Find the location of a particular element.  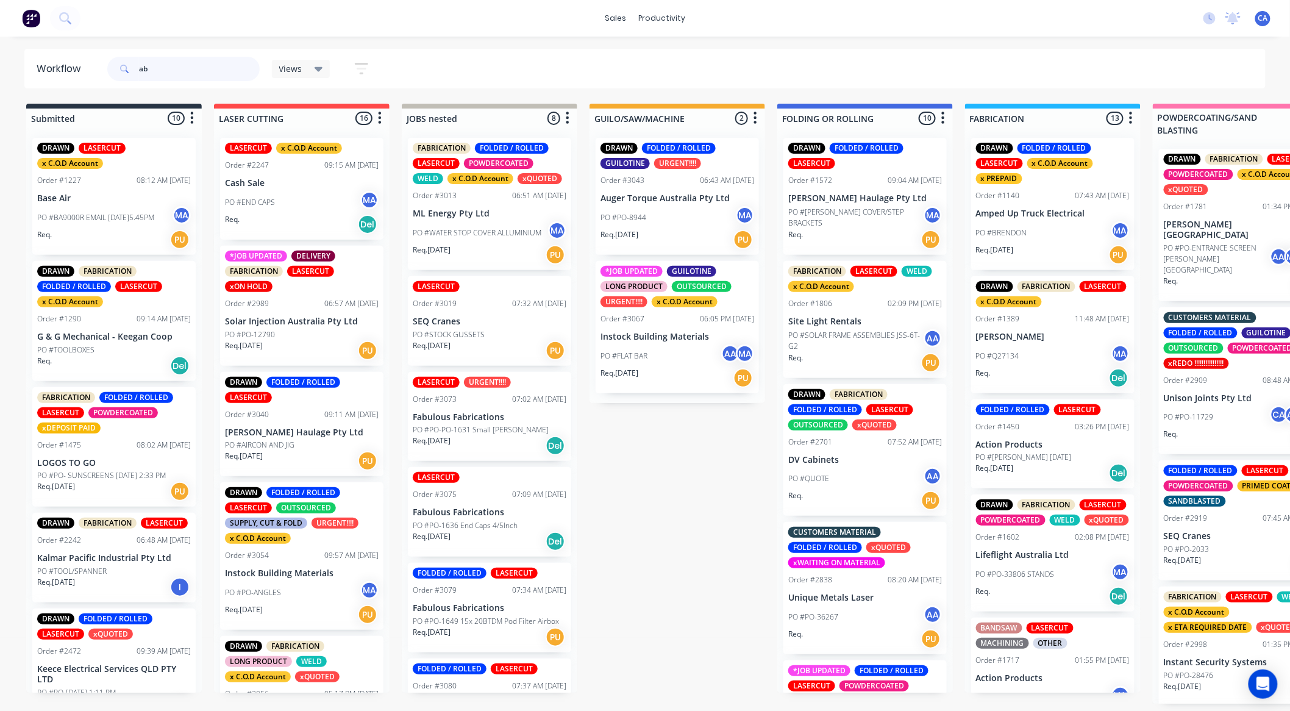

div: x C.O.D Account is located at coordinates (1197, 612).